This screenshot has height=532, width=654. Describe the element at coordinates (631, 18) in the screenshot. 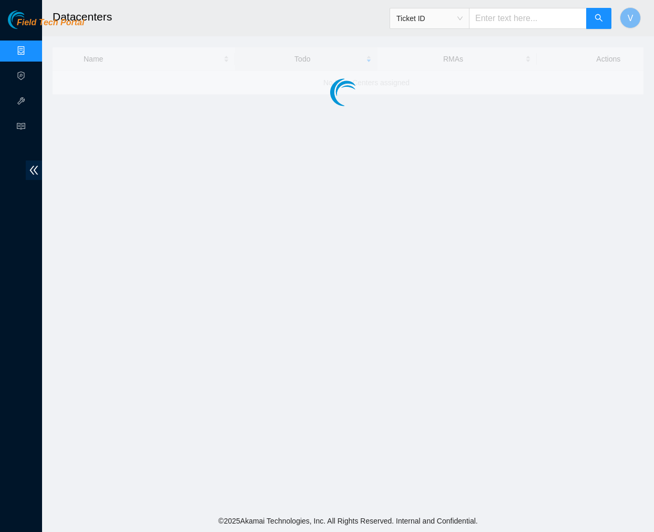

I see `span: V` at that location.